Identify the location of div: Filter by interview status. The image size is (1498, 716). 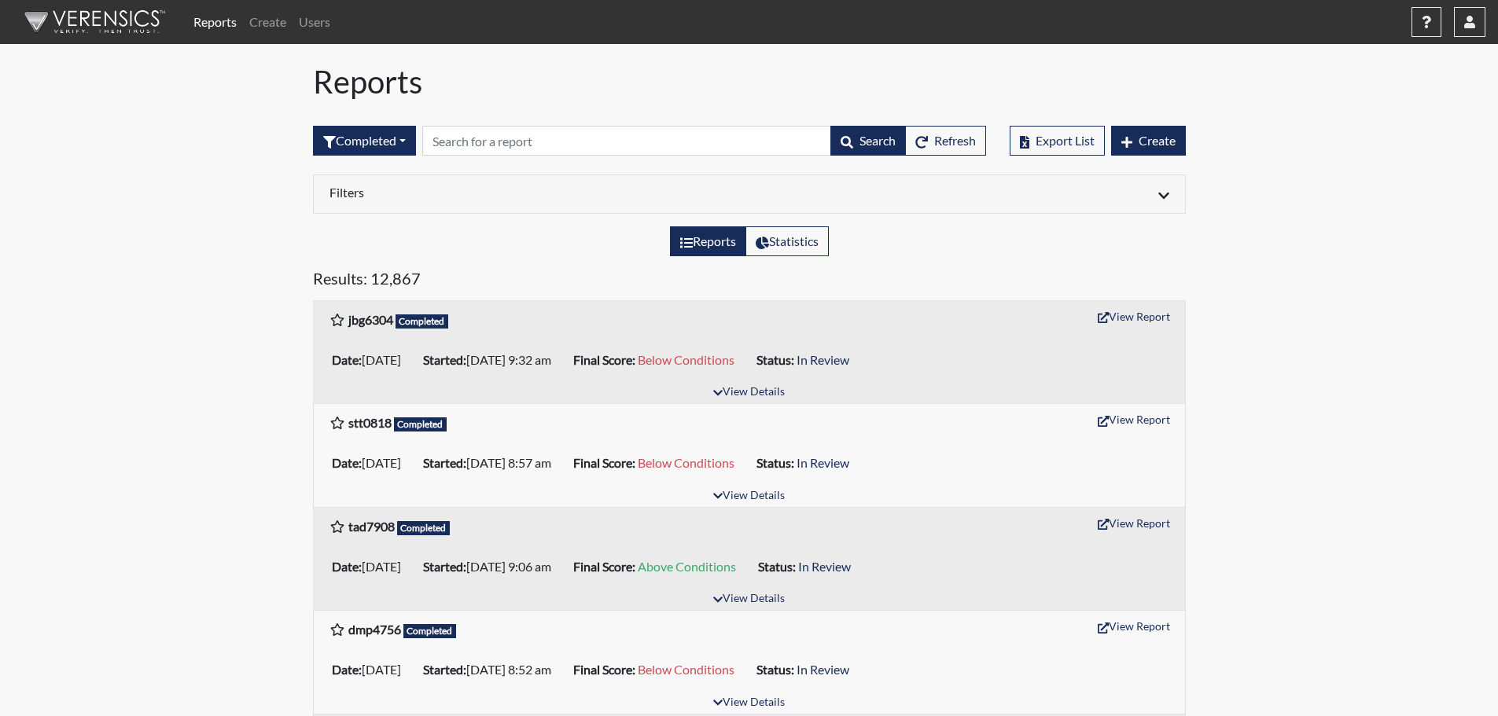
(364, 141).